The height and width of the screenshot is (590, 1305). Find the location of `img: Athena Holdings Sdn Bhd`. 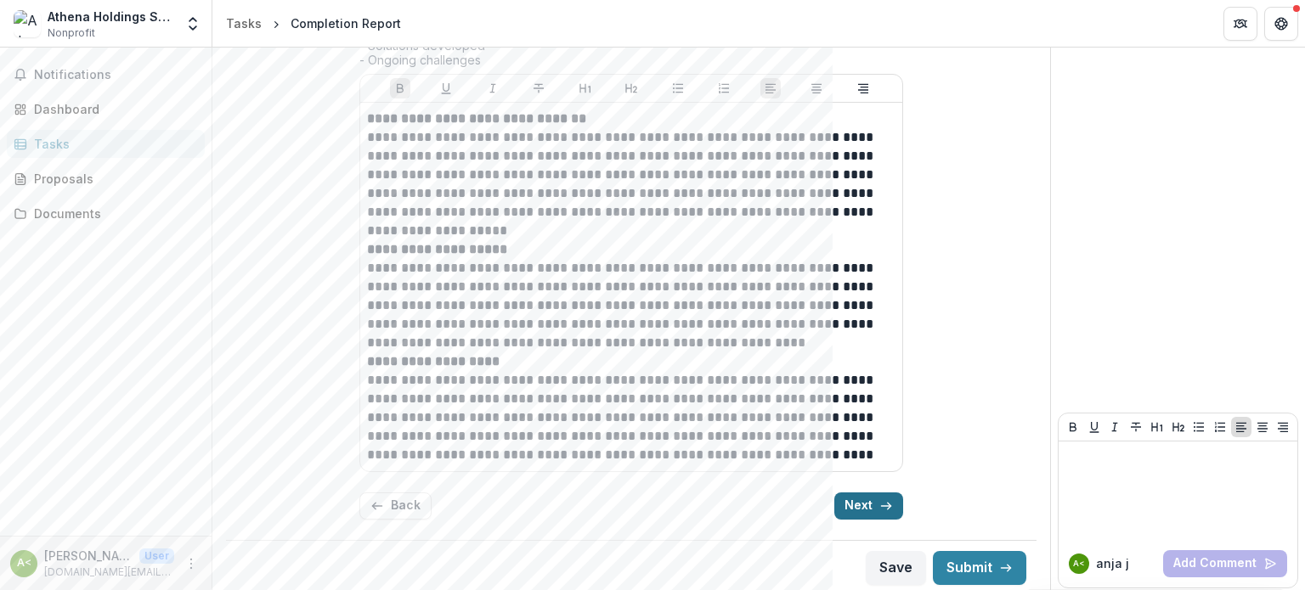

img: Athena Holdings Sdn Bhd is located at coordinates (27, 24).